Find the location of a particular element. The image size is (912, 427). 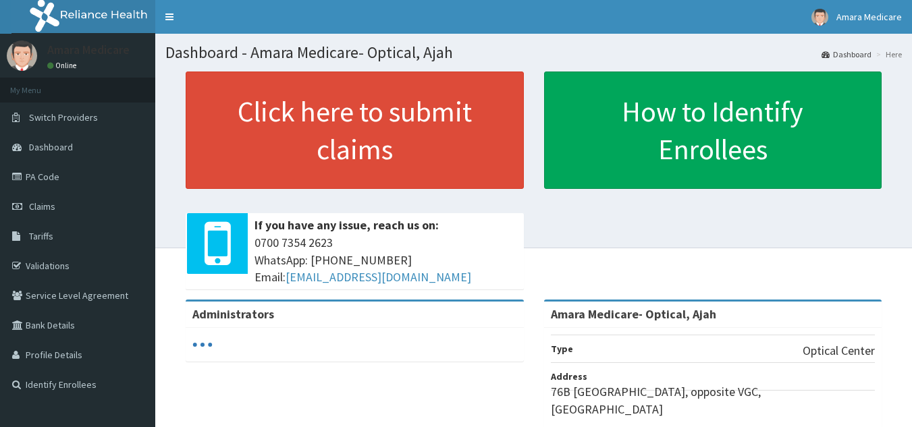

strong: Amara Medicare- Optical, Ajah is located at coordinates (633, 314).